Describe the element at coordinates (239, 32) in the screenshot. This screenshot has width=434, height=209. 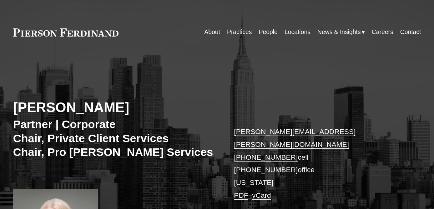
I see `a: Practices` at that location.